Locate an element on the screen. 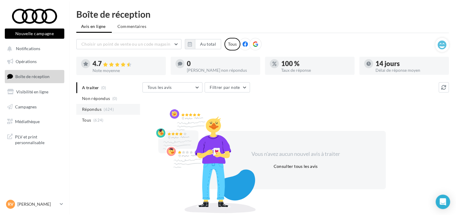 This screenshot has height=215, width=456. button: Nouvelle campagne is located at coordinates (35, 34).